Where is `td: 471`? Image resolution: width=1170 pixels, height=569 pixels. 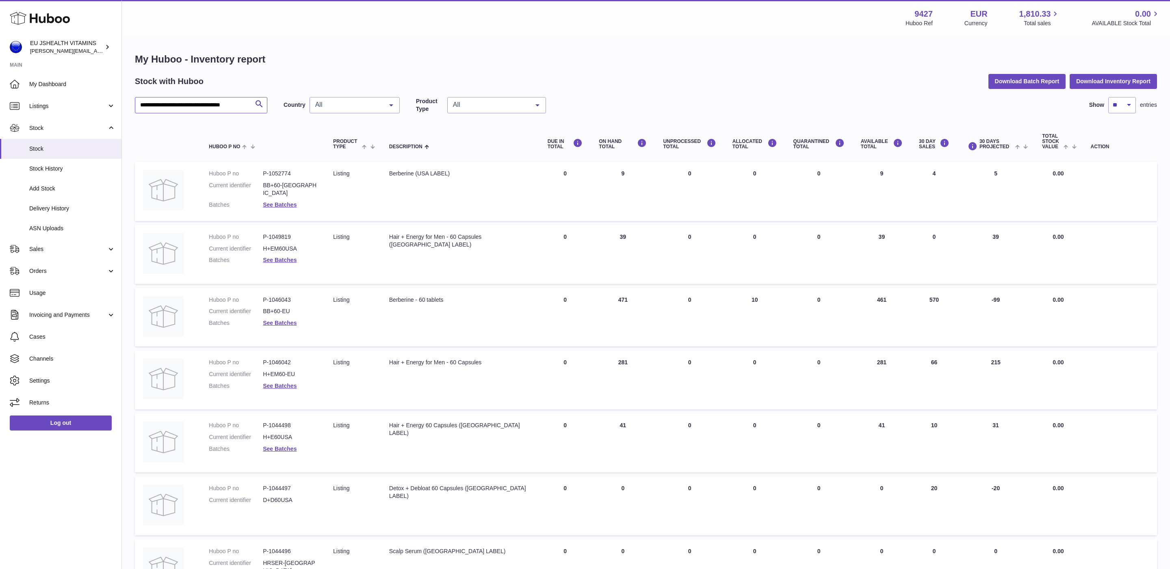
td: 471 is located at coordinates (623, 317).